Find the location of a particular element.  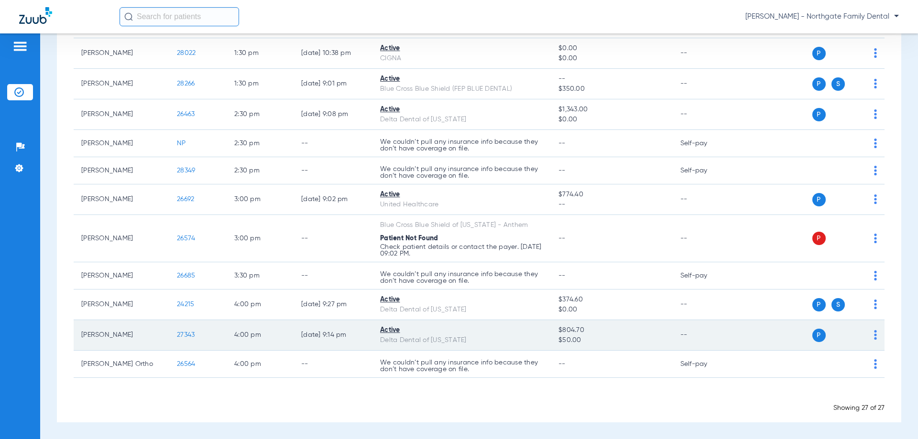

span: 28349 is located at coordinates (186, 171).